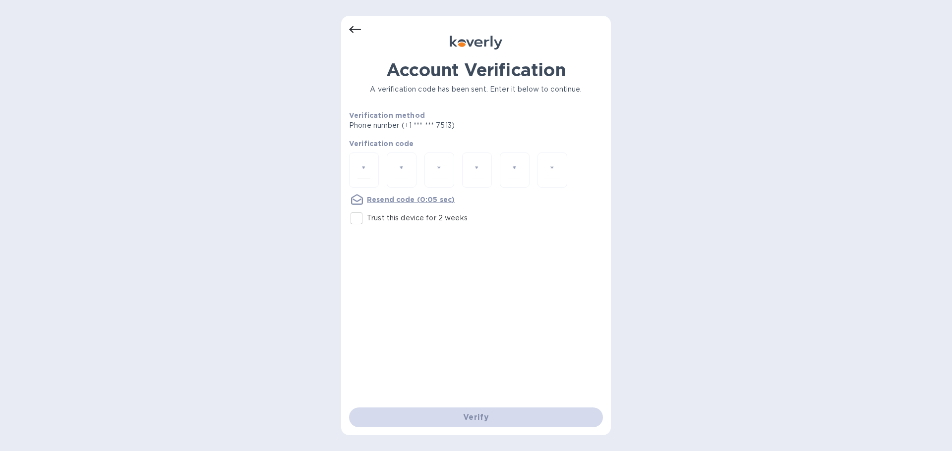  What do you see at coordinates (417, 218) in the screenshot?
I see `p: Trust this device for 2 weeks` at bounding box center [417, 218].